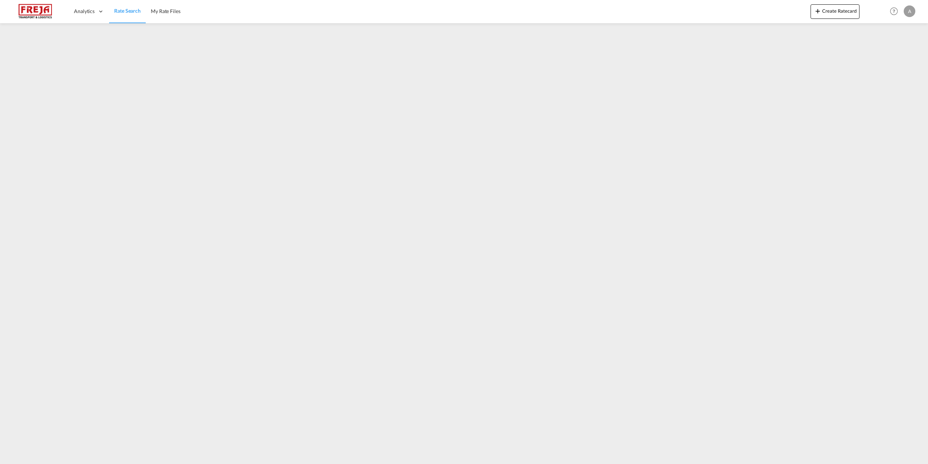 The image size is (928, 464). I want to click on span: Help, so click(894, 11).